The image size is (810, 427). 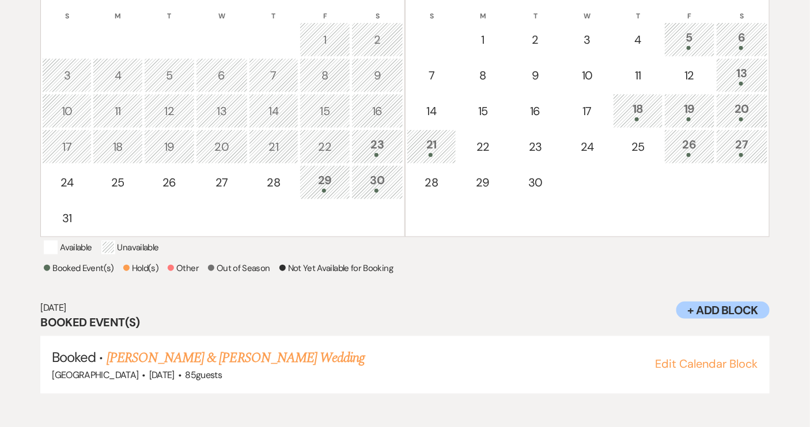 I want to click on p: Out of Season, so click(x=239, y=268).